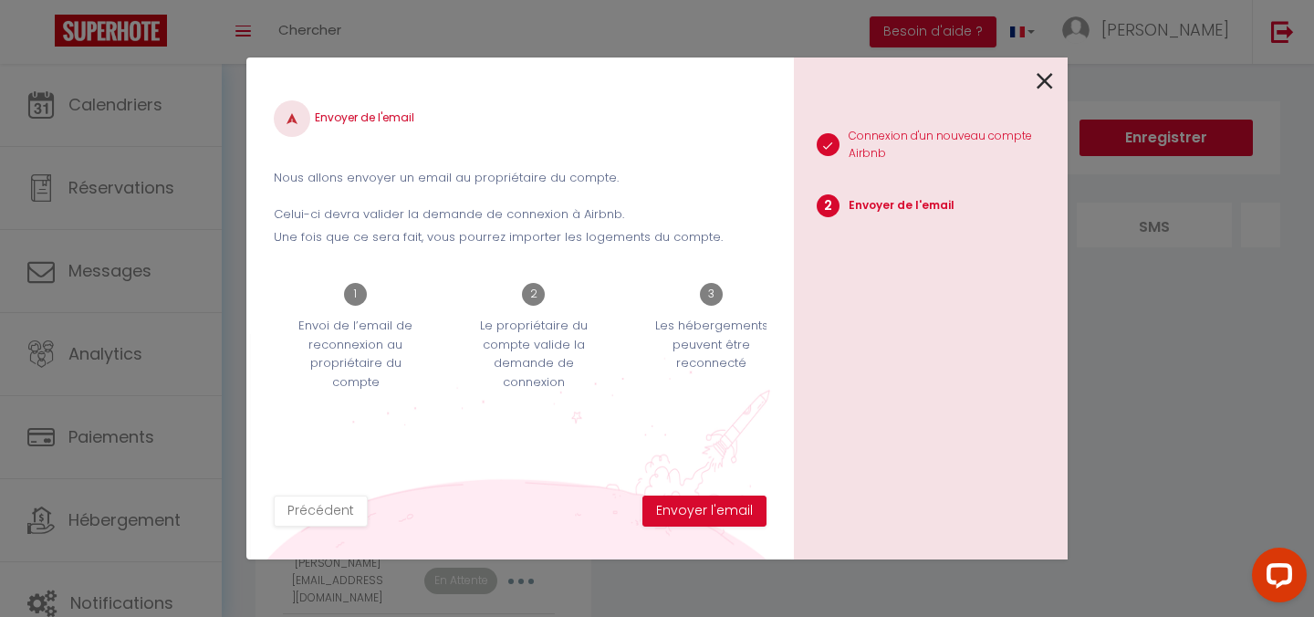  I want to click on span: 3, so click(711, 294).